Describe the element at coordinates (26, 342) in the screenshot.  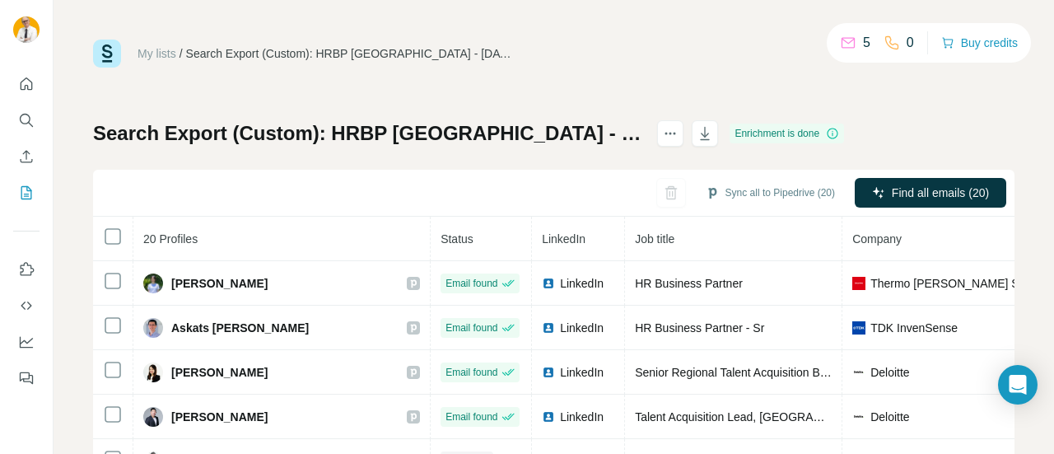
I see `button: Dashboard` at that location.